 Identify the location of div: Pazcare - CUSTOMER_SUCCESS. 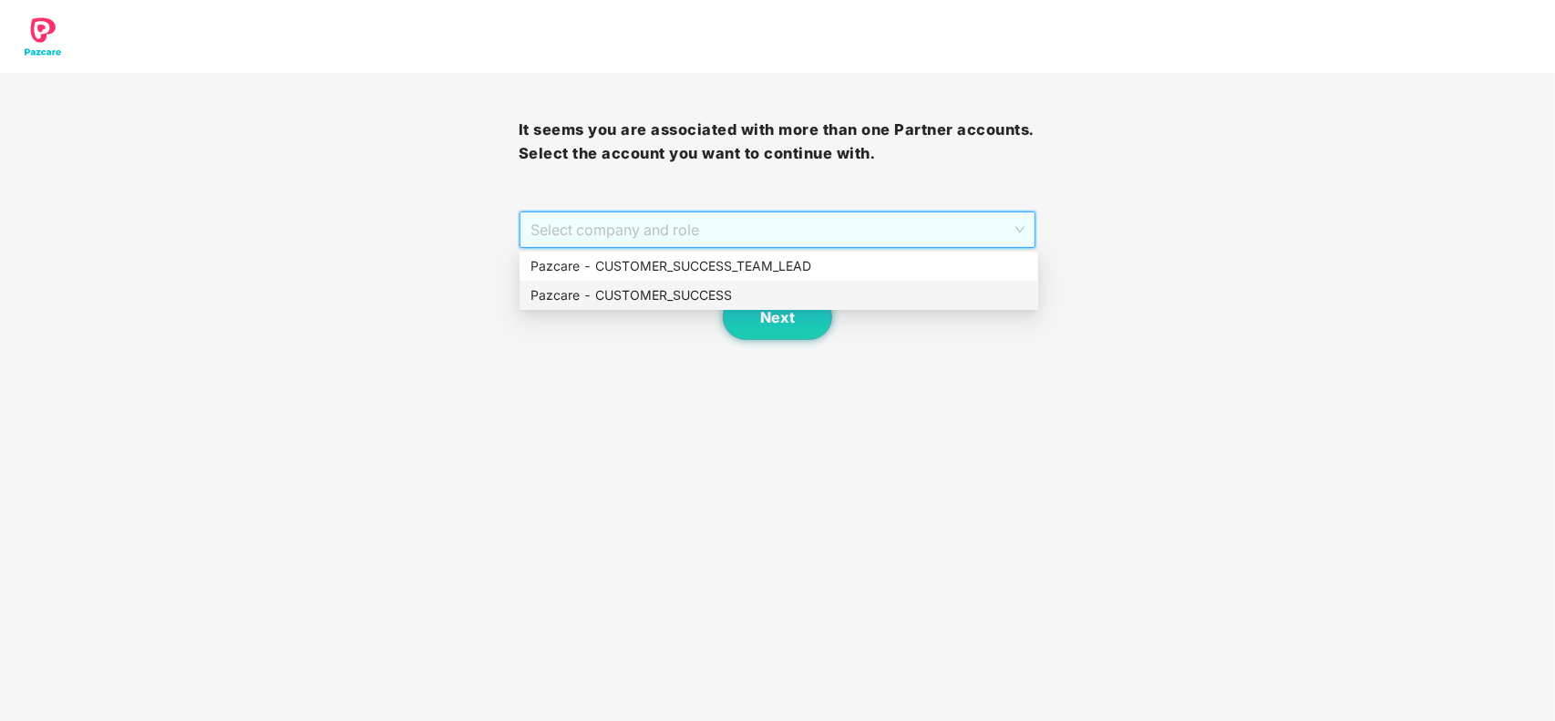
(778, 295).